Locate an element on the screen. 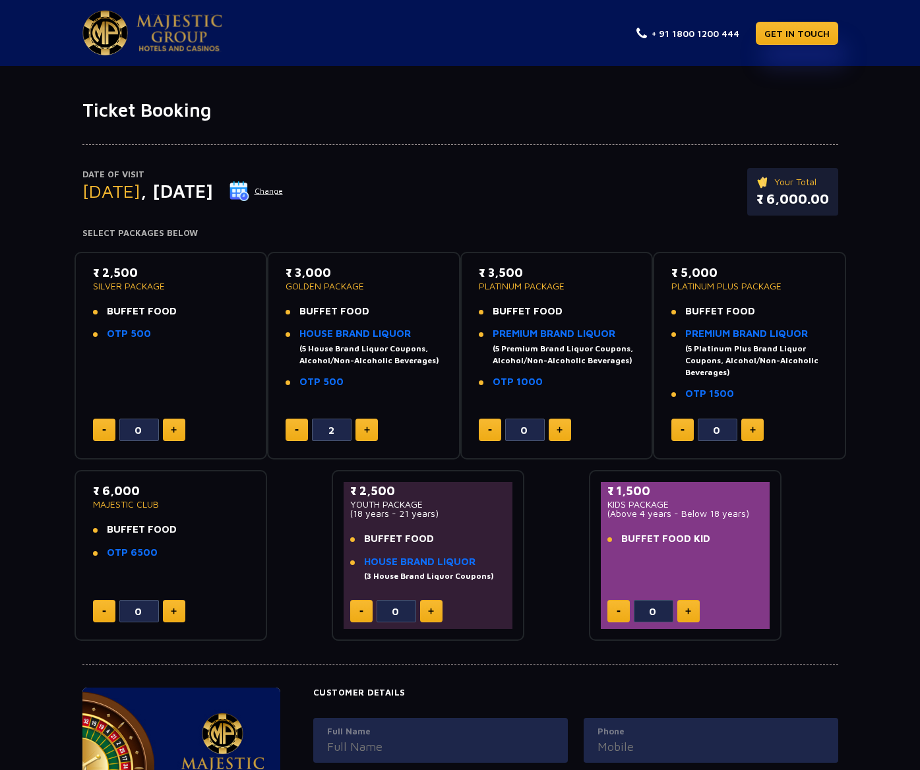 This screenshot has width=920, height=770. label: Full Name is located at coordinates (440, 732).